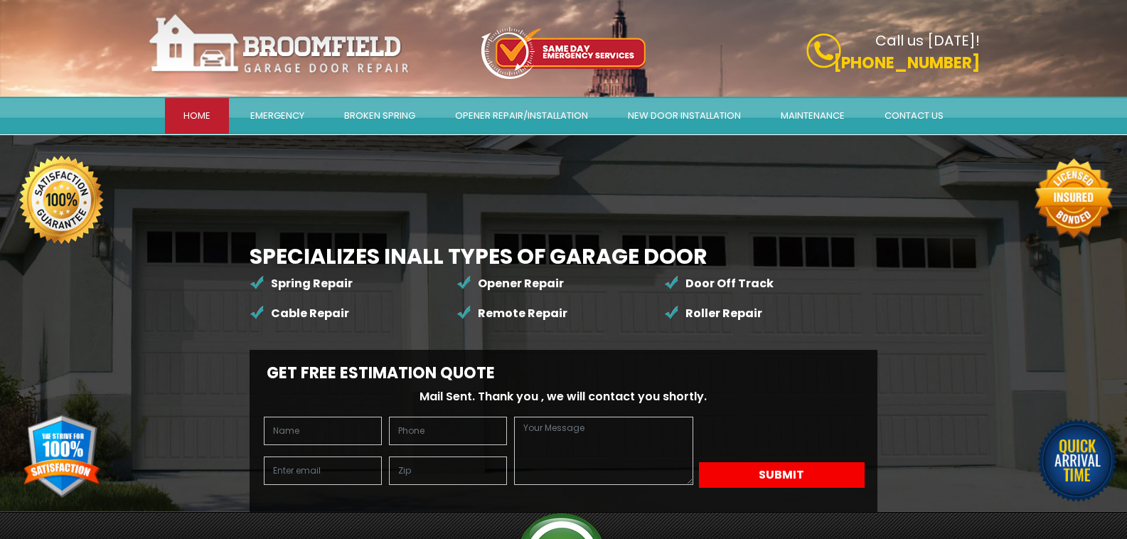  I want to click on img: icon-top.png, so click(563, 53).